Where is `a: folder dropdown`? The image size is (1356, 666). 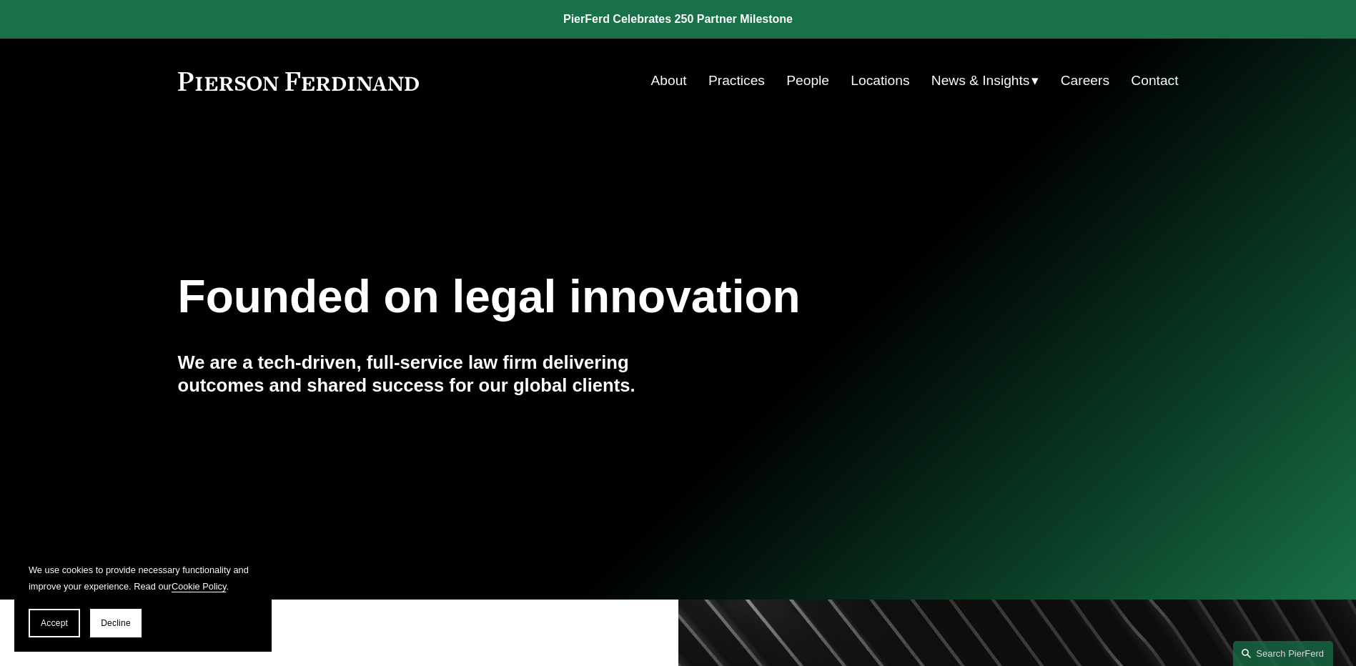 a: folder dropdown is located at coordinates (985, 81).